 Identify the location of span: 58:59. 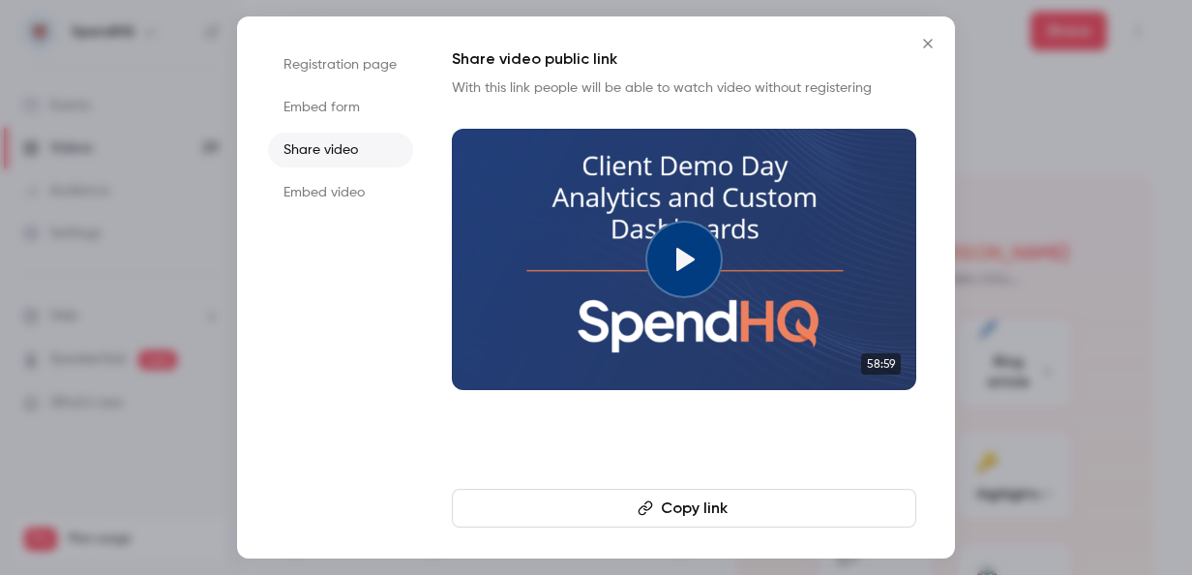
(880, 364).